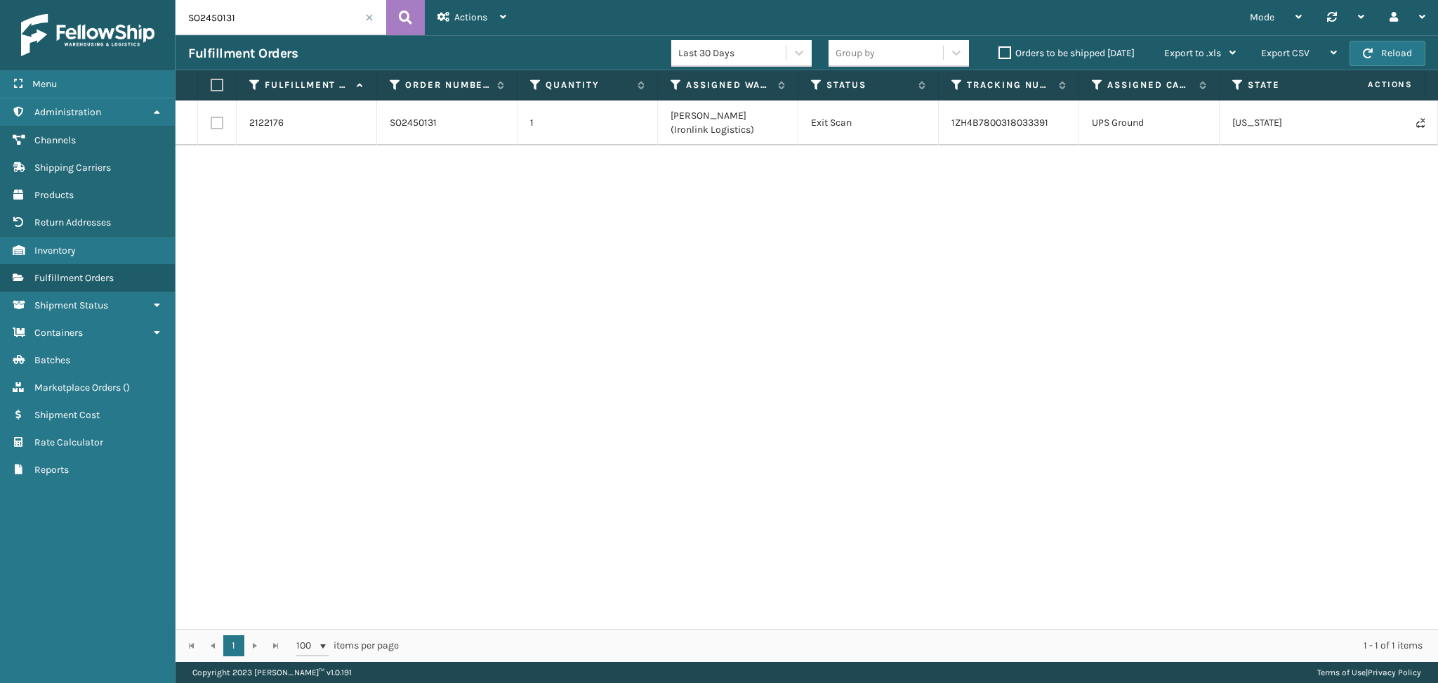 This screenshot has width=1438, height=683. I want to click on td: 1, so click(588, 123).